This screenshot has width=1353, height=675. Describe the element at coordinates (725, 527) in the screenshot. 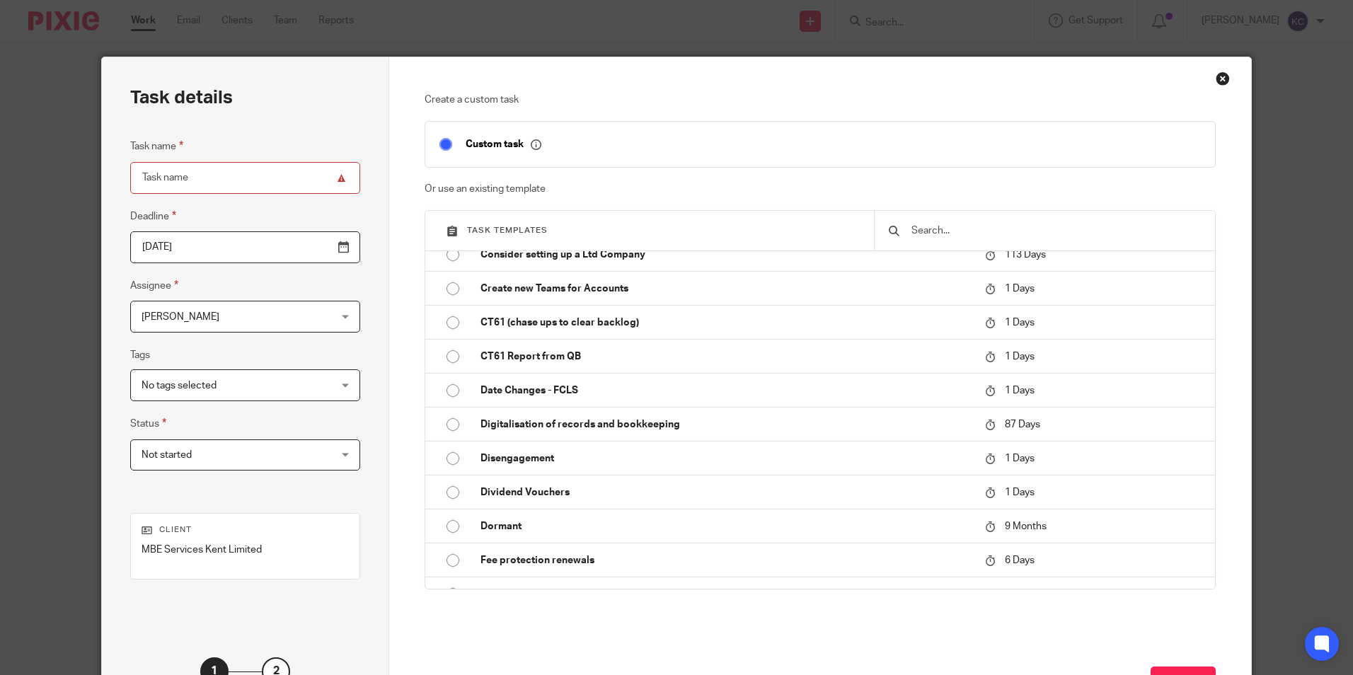

I see `p: Dormant` at that location.